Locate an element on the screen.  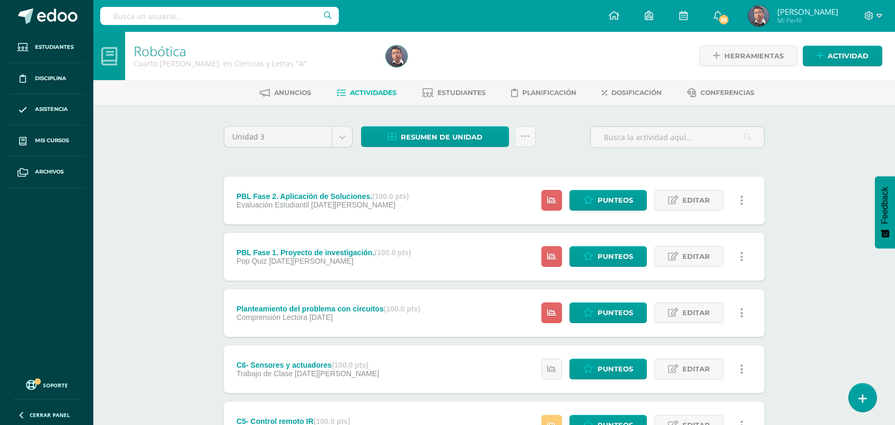
a: Dosificación is located at coordinates (631, 93).